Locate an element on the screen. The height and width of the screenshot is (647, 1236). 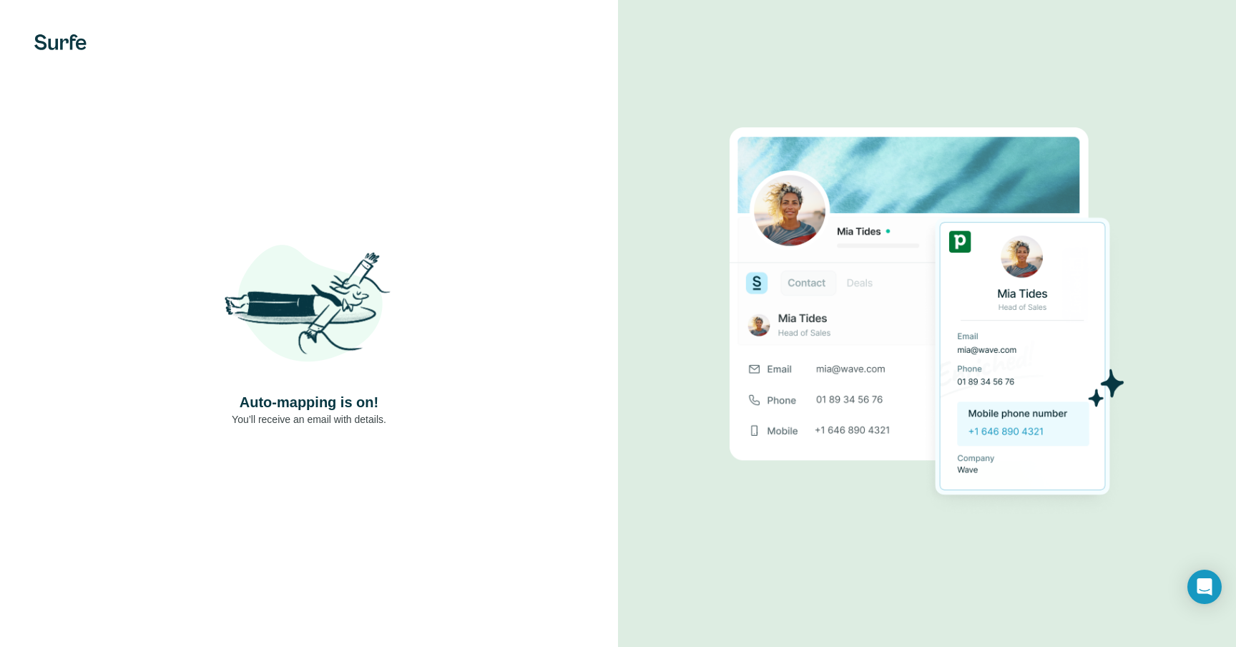
img: Surfe's logo is located at coordinates (60, 42).